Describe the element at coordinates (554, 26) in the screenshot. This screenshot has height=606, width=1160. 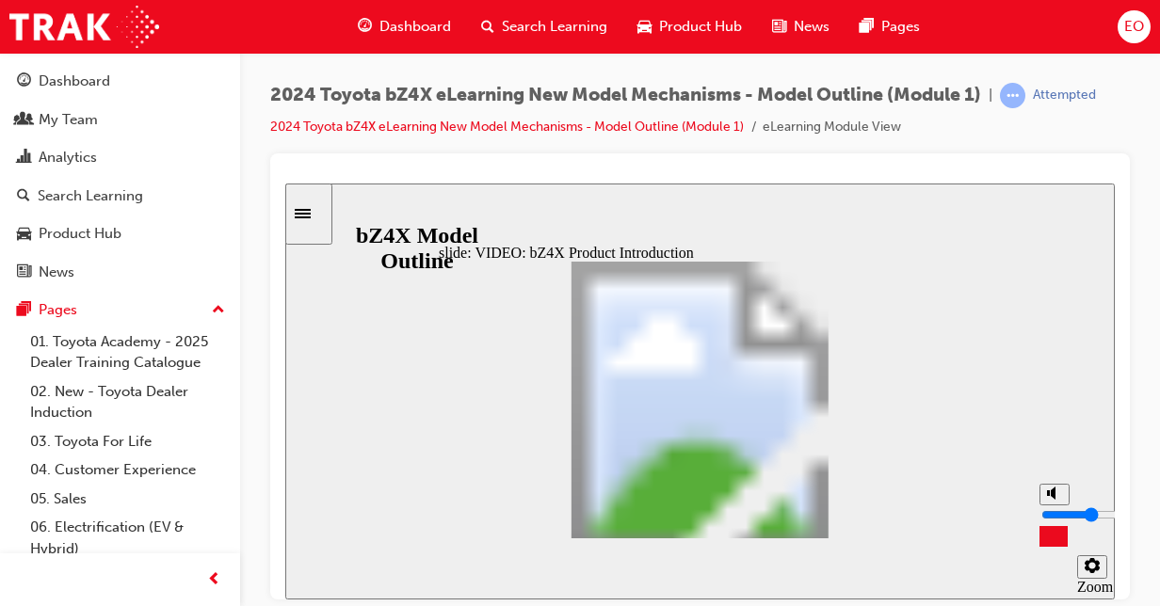
I see `span: Search Learning` at that location.